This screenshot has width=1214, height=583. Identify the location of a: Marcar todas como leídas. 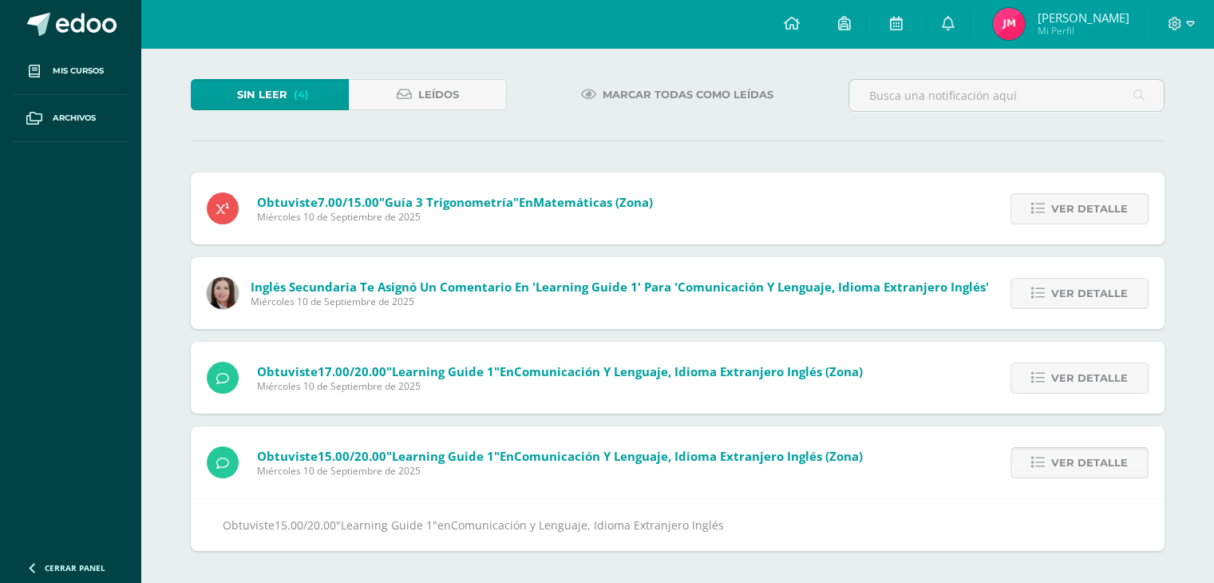
(677, 94).